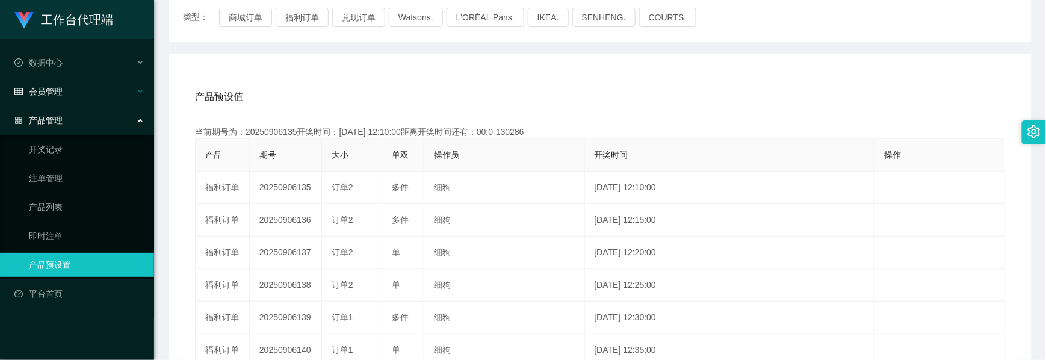 The image size is (1046, 360). Describe the element at coordinates (416, 17) in the screenshot. I see `button: Watsons.` at that location.